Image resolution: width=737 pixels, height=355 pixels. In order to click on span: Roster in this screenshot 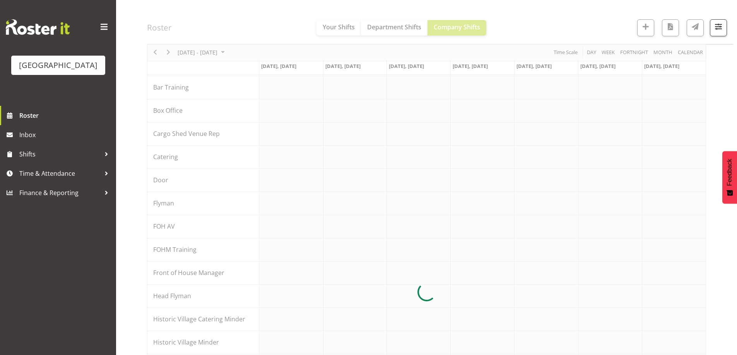, I will do `click(66, 116)`.